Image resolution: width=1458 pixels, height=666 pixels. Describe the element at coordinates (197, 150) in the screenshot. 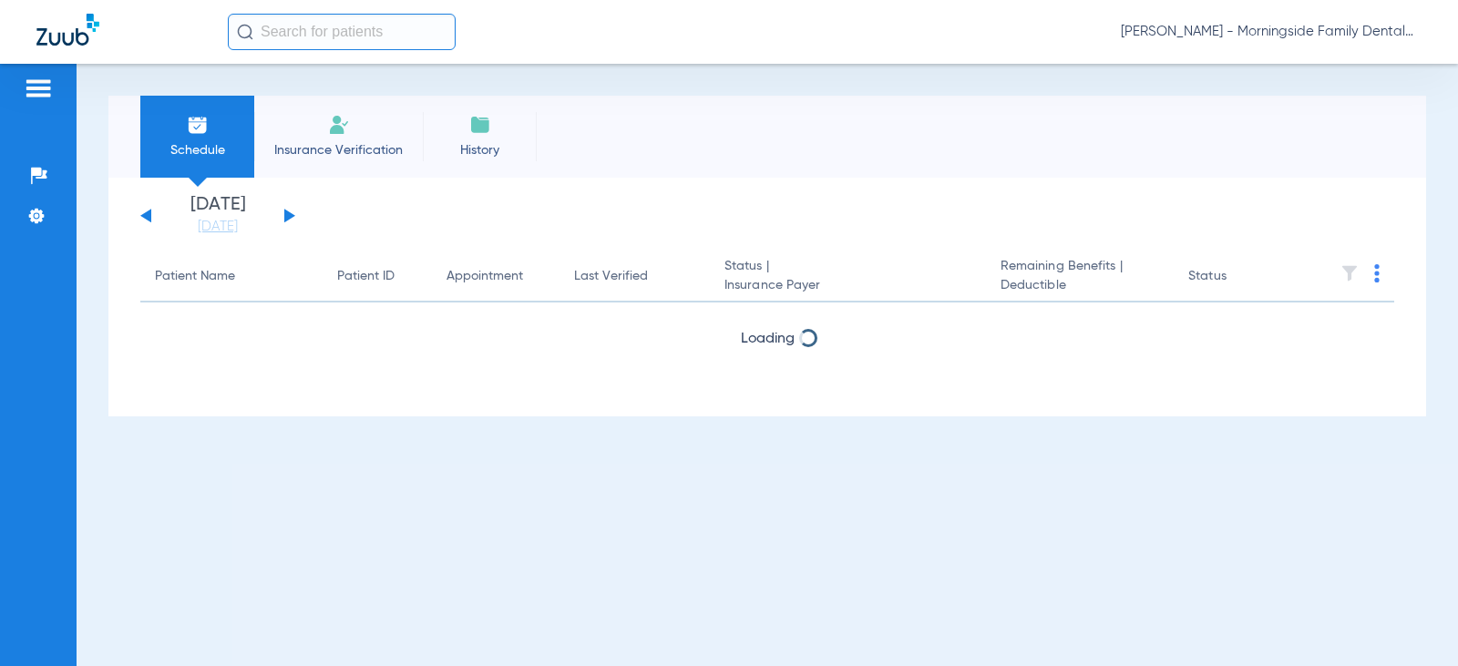

I see `span: Schedule` at that location.